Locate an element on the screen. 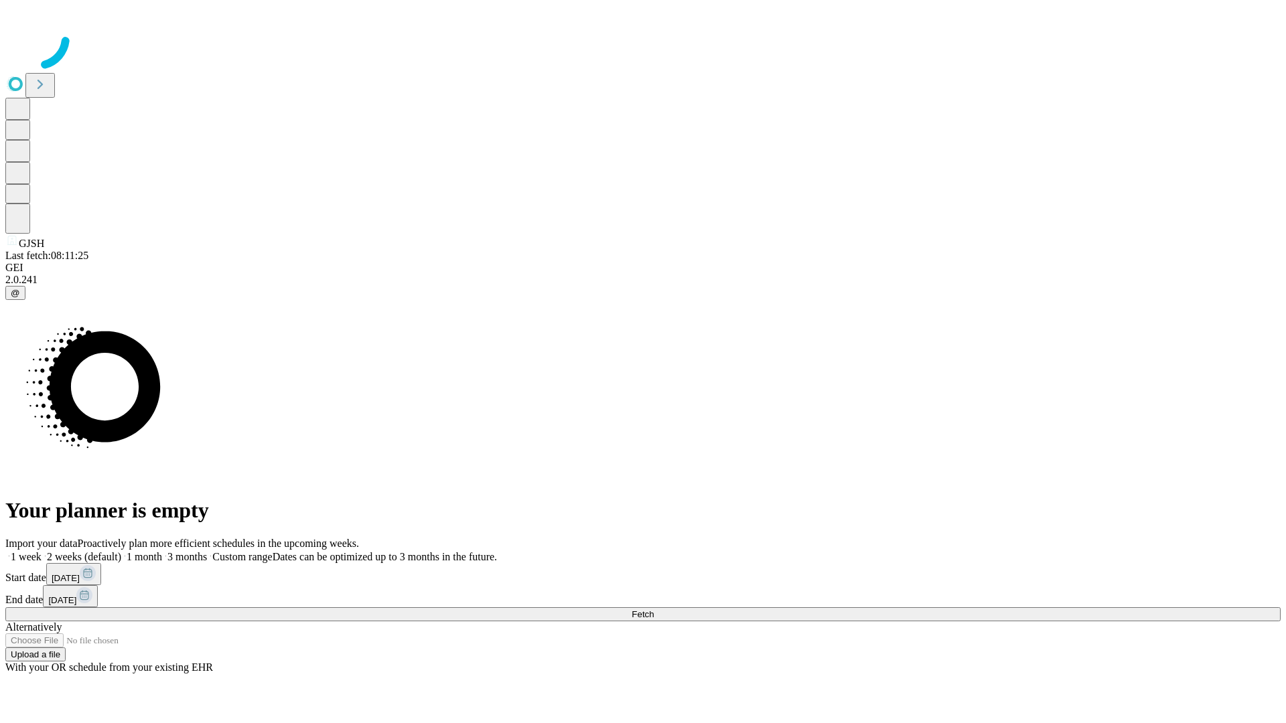 The image size is (1286, 723). div: Start date is located at coordinates (643, 574).